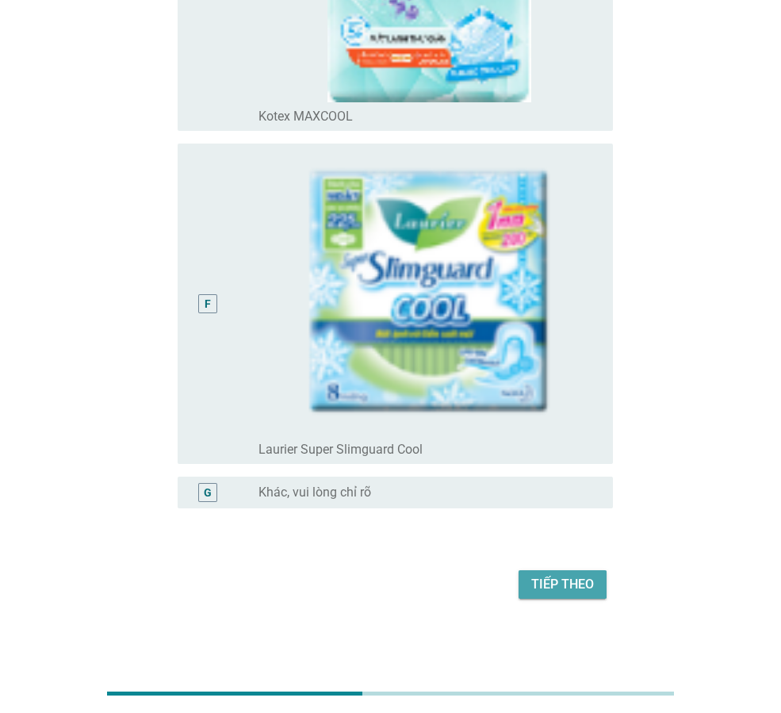 Image resolution: width=781 pixels, height=713 pixels. What do you see at coordinates (305, 117) in the screenshot?
I see `label: Kotex MAXCOOL` at bounding box center [305, 117].